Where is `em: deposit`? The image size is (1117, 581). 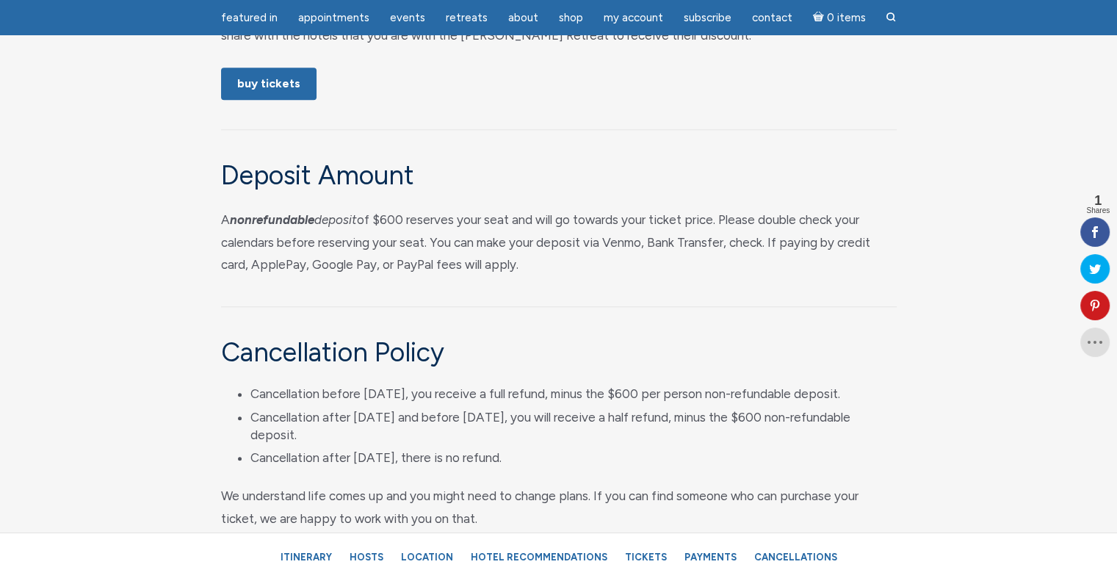 em: deposit is located at coordinates (293, 220).